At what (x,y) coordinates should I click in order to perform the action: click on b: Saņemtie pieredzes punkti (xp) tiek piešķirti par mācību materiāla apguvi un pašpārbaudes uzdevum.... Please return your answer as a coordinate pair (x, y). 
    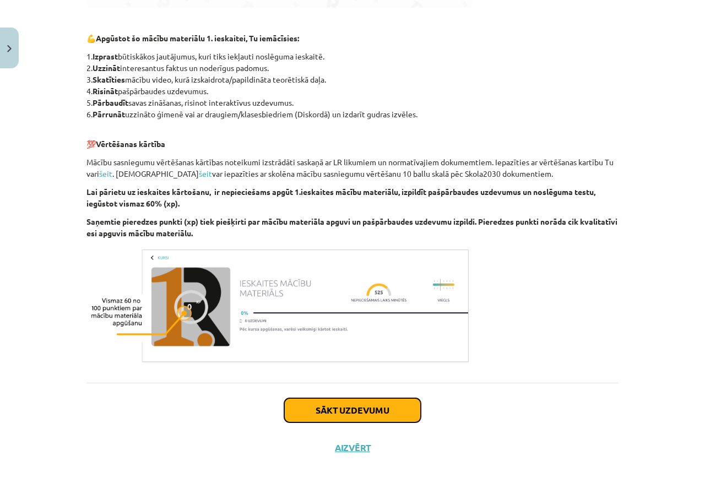
    Looking at the image, I should click on (352, 227).